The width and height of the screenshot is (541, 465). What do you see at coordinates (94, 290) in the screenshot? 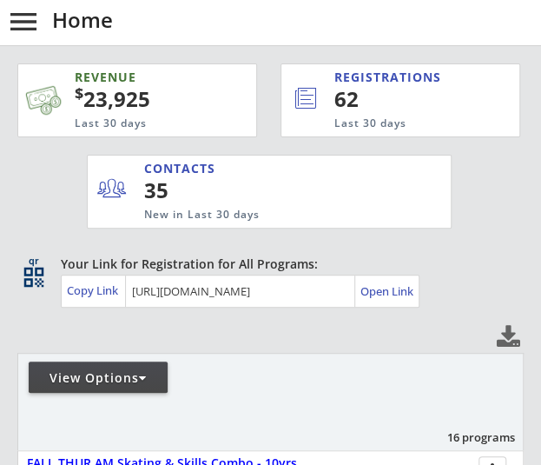
I see `div: Copy Link` at bounding box center [94, 290].